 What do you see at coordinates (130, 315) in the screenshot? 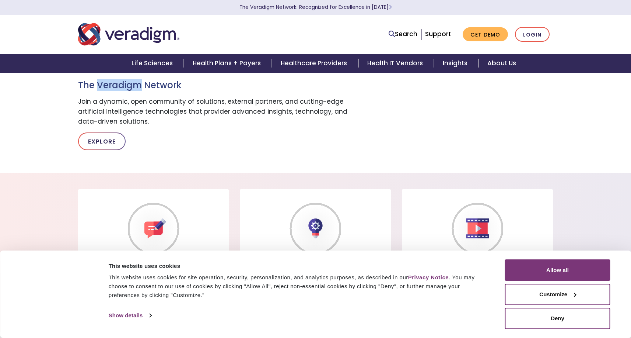
I see `a: Show details` at bounding box center [130, 315].